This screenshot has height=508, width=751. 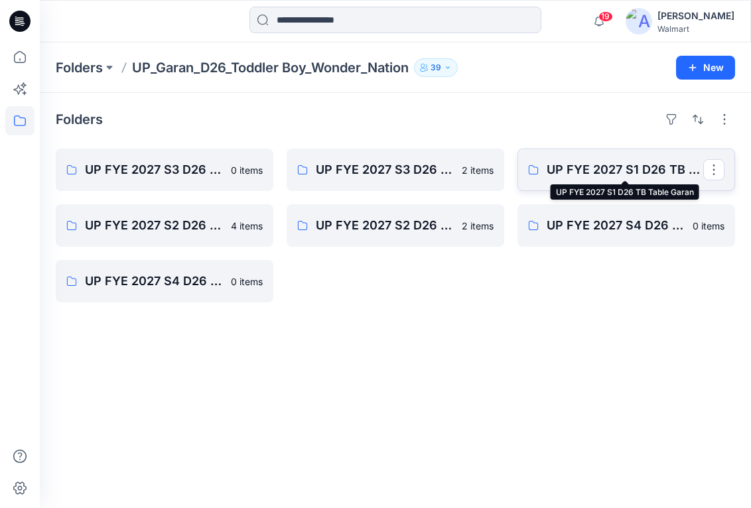 I want to click on span: 19, so click(x=606, y=17).